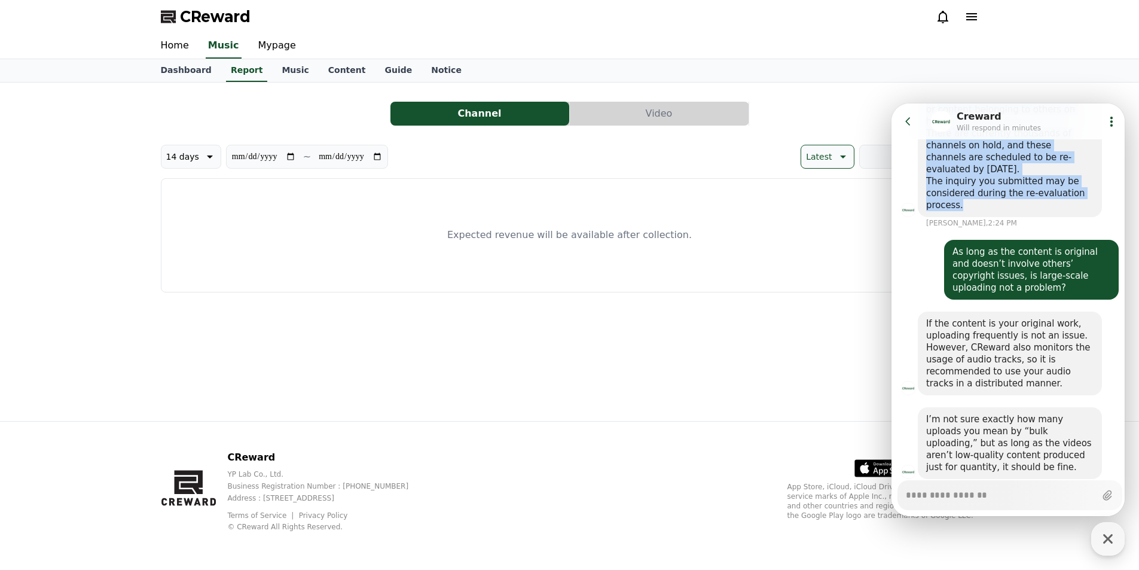  I want to click on a: Home, so click(175, 46).